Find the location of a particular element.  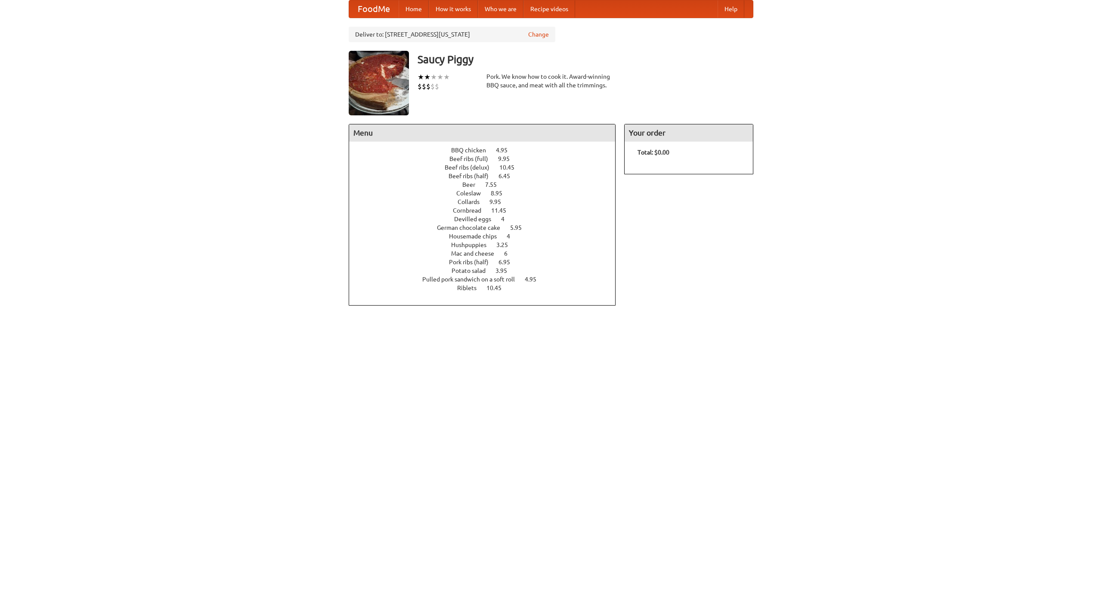

span: Collards is located at coordinates (473, 202).